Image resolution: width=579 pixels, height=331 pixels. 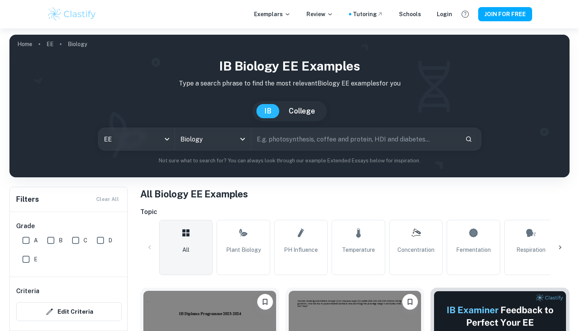 I want to click on span: A, so click(x=36, y=240).